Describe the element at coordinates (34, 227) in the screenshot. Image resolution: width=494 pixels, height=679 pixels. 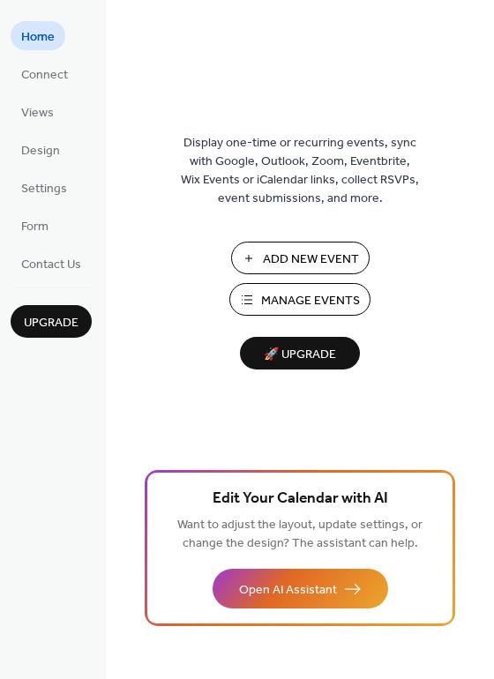
I see `span: Form` at that location.